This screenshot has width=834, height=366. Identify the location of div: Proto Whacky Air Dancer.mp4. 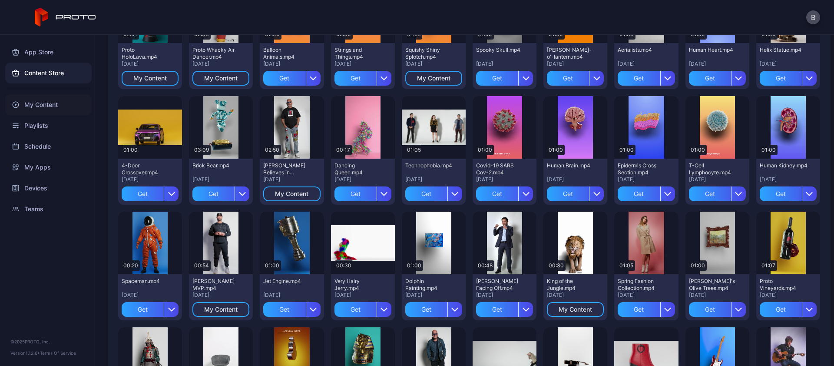
(216, 53).